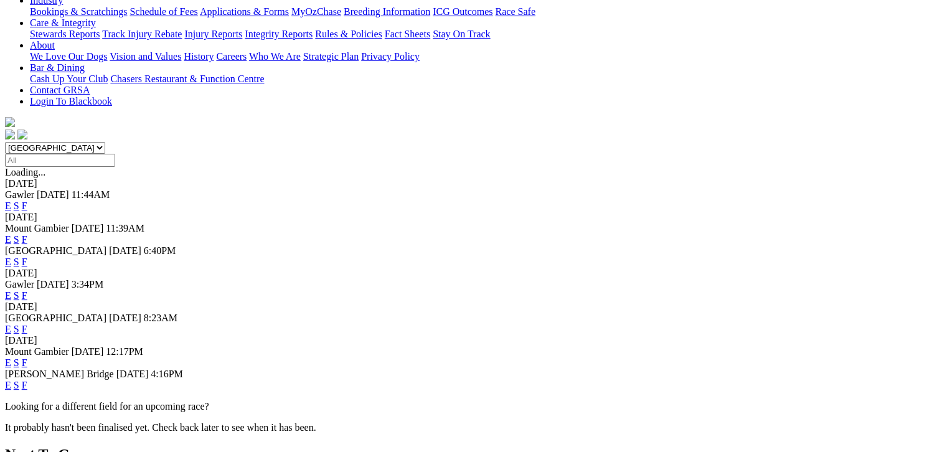 The image size is (947, 452). What do you see at coordinates (10, 135) in the screenshot?
I see `img: facebook.svg` at bounding box center [10, 135].